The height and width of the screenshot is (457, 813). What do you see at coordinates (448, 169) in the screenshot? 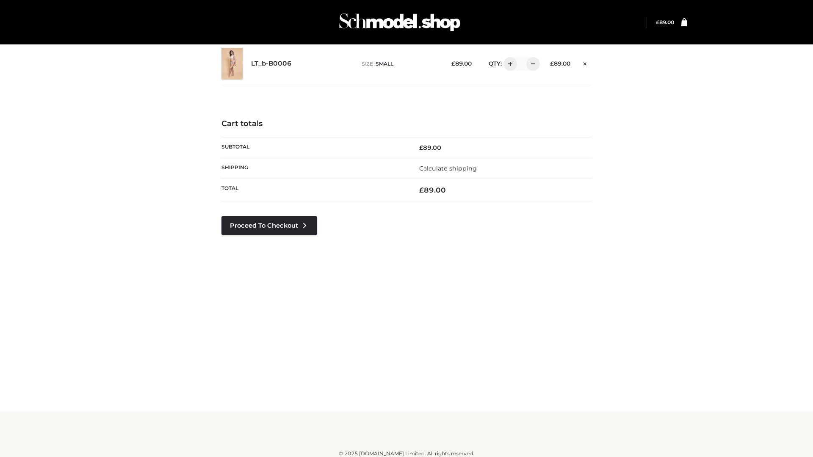
I see `a: Calculate shipping` at bounding box center [448, 169].